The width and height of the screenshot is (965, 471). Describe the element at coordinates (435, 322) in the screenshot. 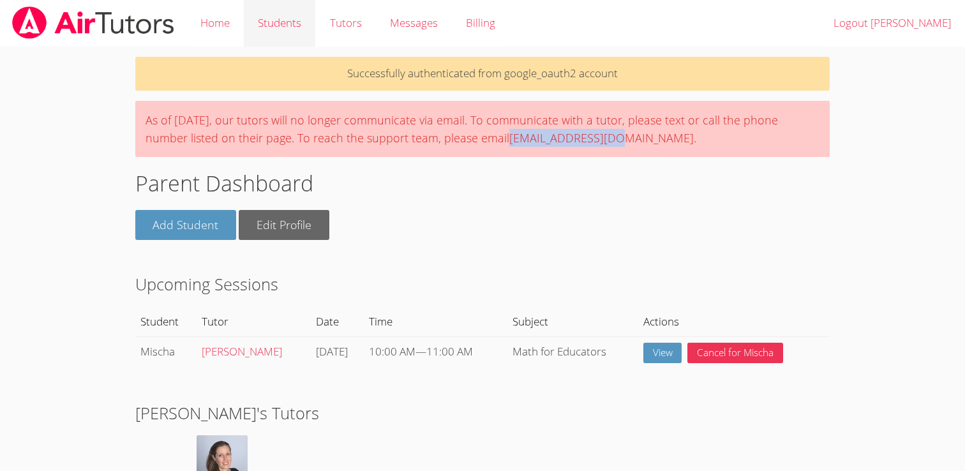

I see `th: Time` at that location.